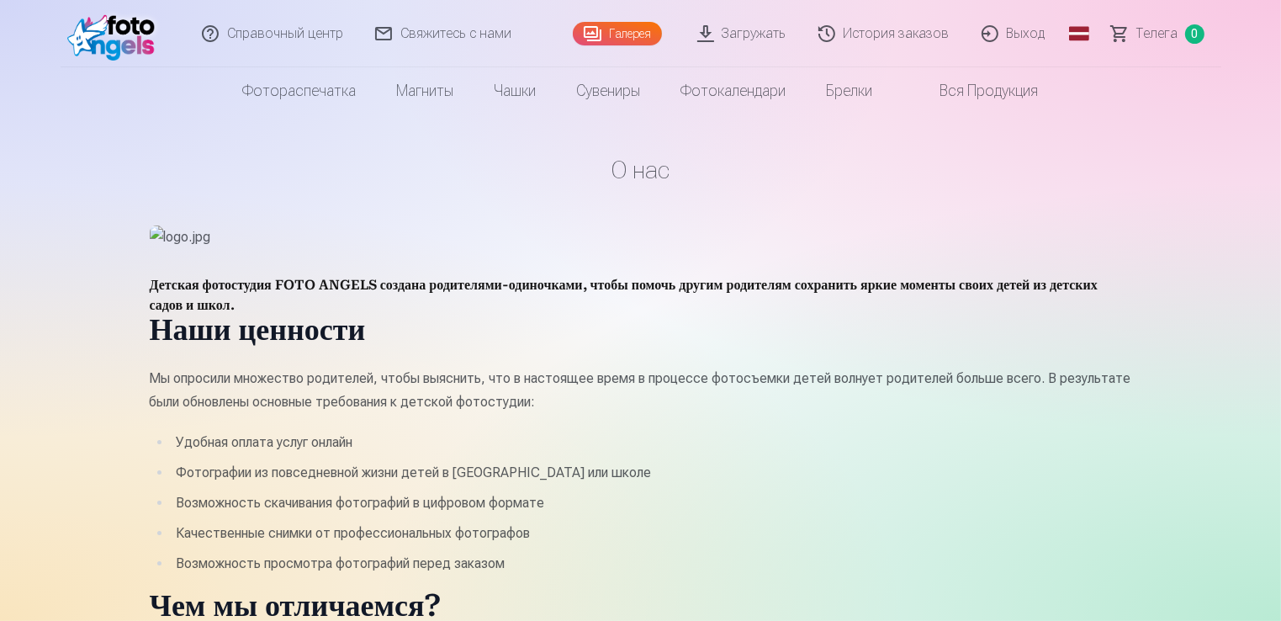 Image resolution: width=1281 pixels, height=621 pixels. I want to click on a: Фотокалендари, so click(734, 91).